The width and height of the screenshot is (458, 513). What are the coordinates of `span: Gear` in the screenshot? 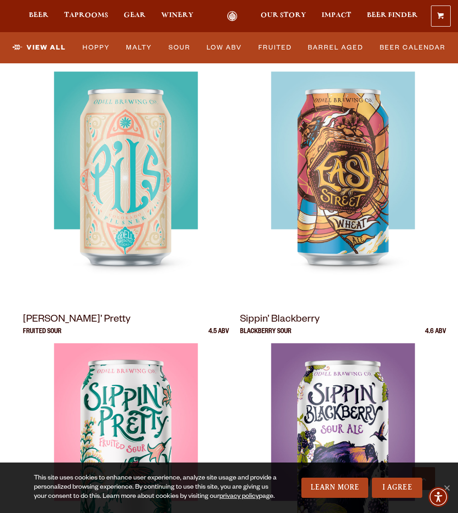 It's located at (135, 15).